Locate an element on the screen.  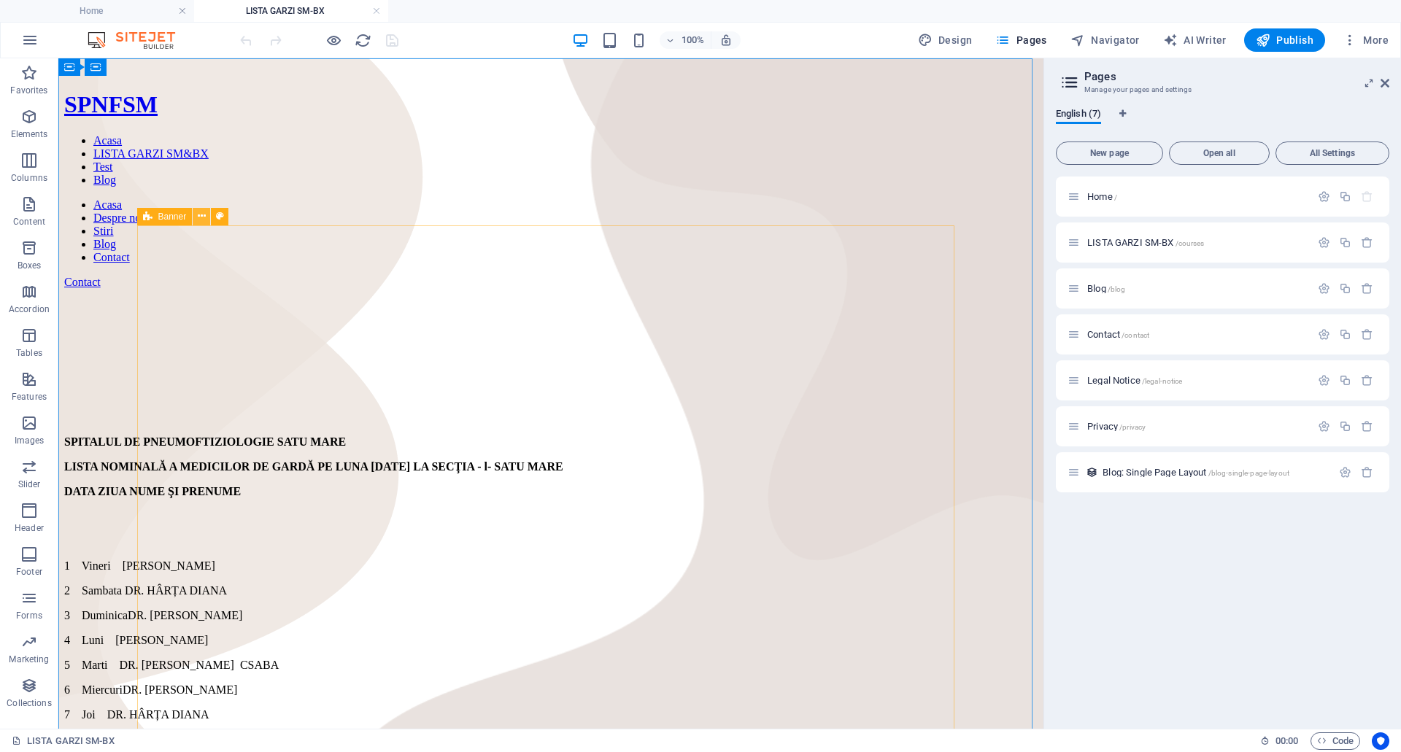
button: All Settings is located at coordinates (1333, 153).